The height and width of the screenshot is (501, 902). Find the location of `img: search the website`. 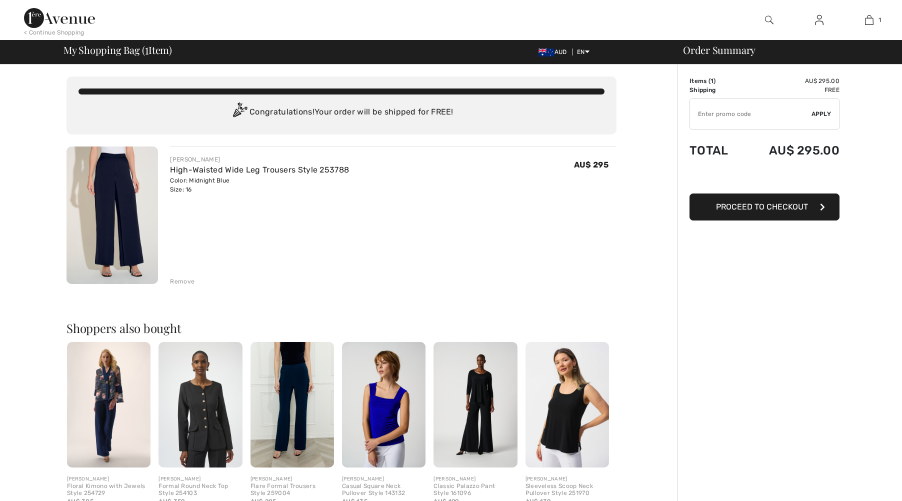

img: search the website is located at coordinates (769, 20).